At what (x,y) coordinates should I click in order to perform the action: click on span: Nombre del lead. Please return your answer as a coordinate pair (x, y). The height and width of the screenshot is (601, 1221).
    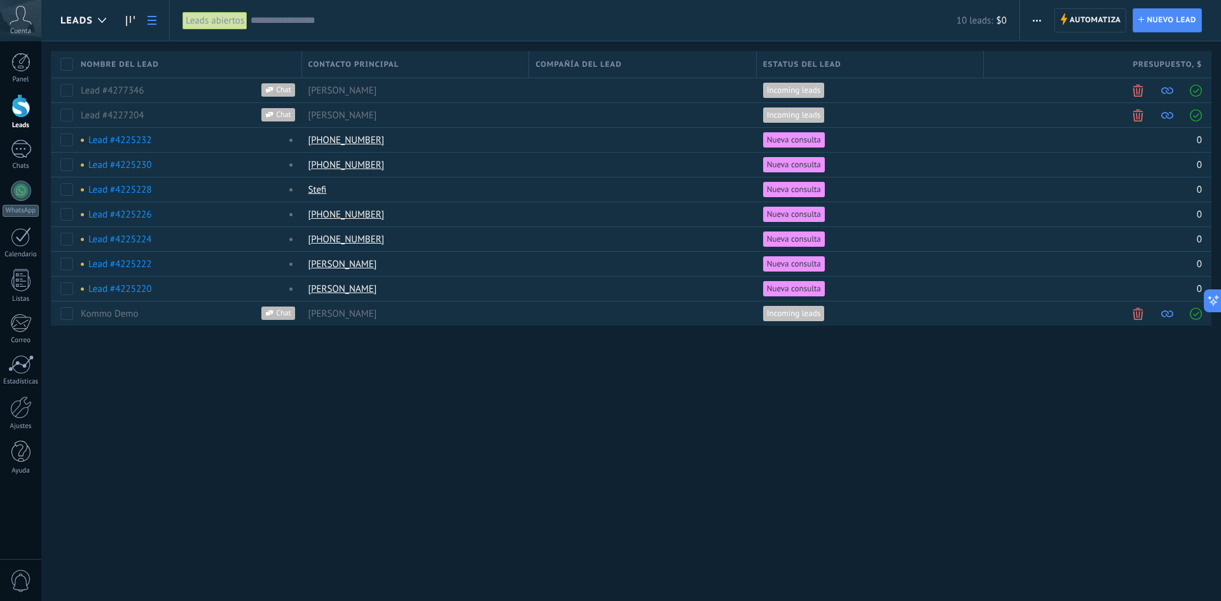
    Looking at the image, I should click on (120, 64).